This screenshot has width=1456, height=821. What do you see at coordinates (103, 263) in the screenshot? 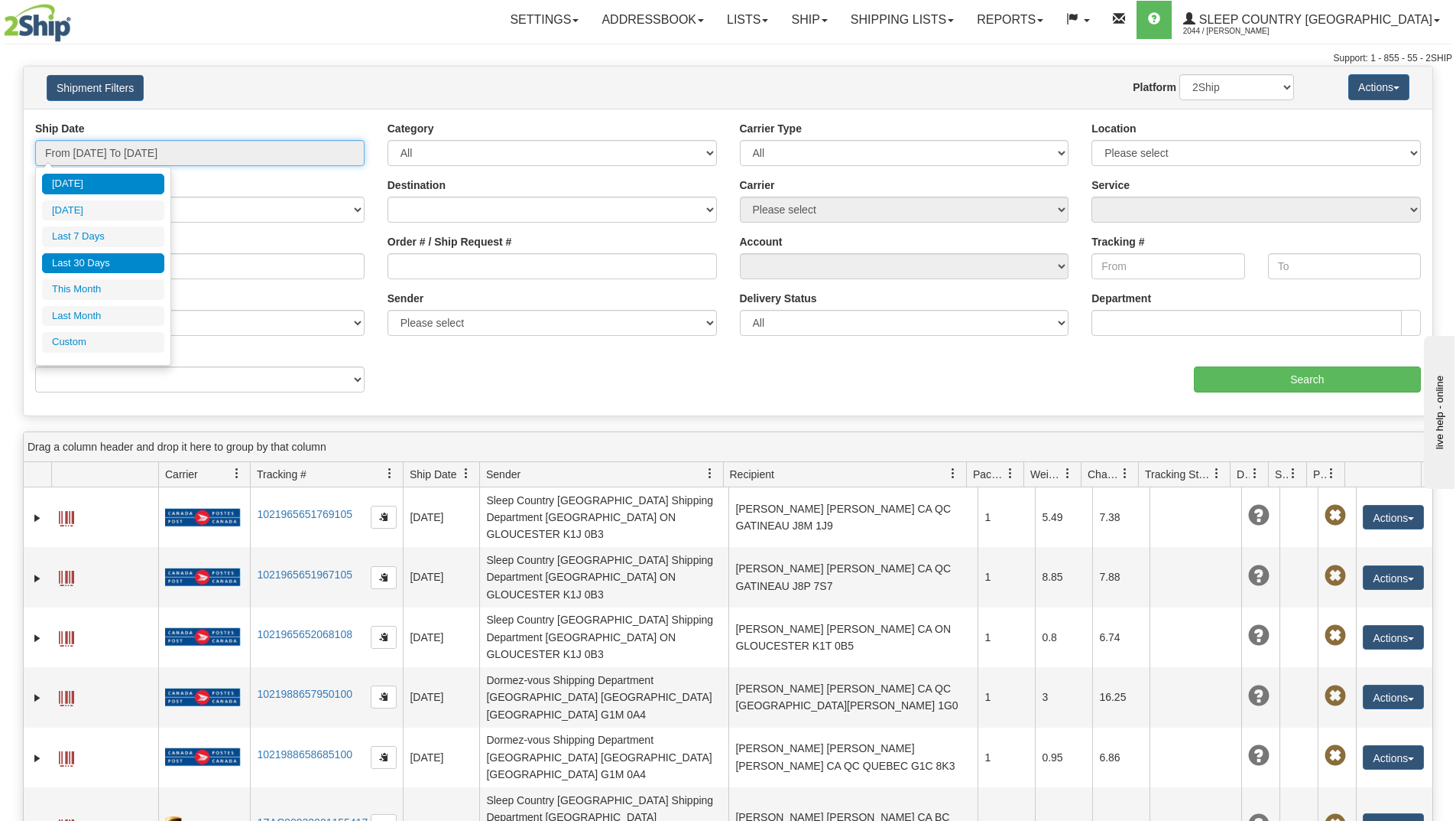
I see `li: Last 30 Days` at bounding box center [103, 263].